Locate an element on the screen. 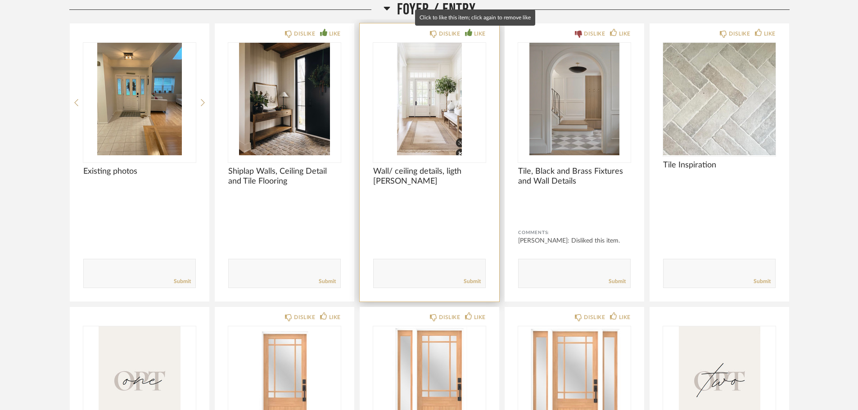 The width and height of the screenshot is (858, 410). span: Existing photos is located at coordinates (140, 172).